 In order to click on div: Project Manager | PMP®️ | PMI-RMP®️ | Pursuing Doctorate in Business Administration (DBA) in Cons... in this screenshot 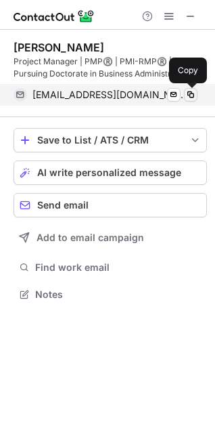, I will do `click(110, 68)`.